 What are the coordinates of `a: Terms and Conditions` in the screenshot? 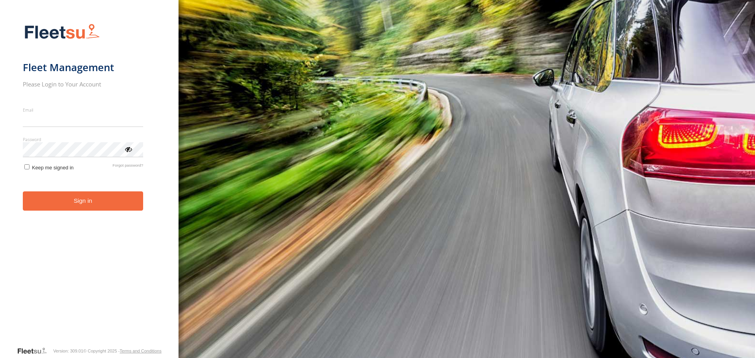 It's located at (140, 351).